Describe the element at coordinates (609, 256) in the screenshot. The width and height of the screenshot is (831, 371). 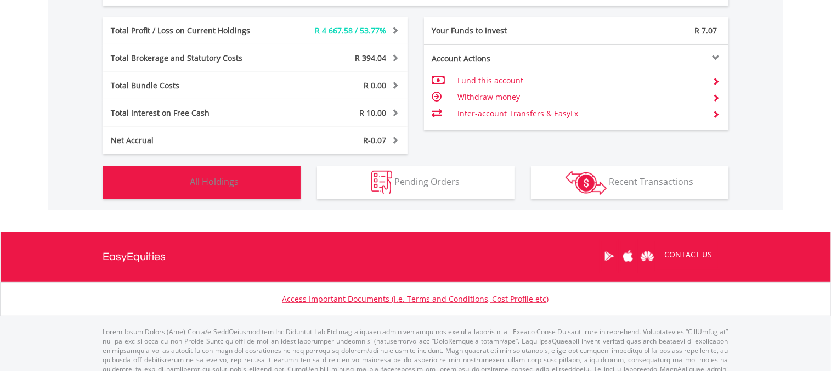
I see `a: Google Play` at that location.